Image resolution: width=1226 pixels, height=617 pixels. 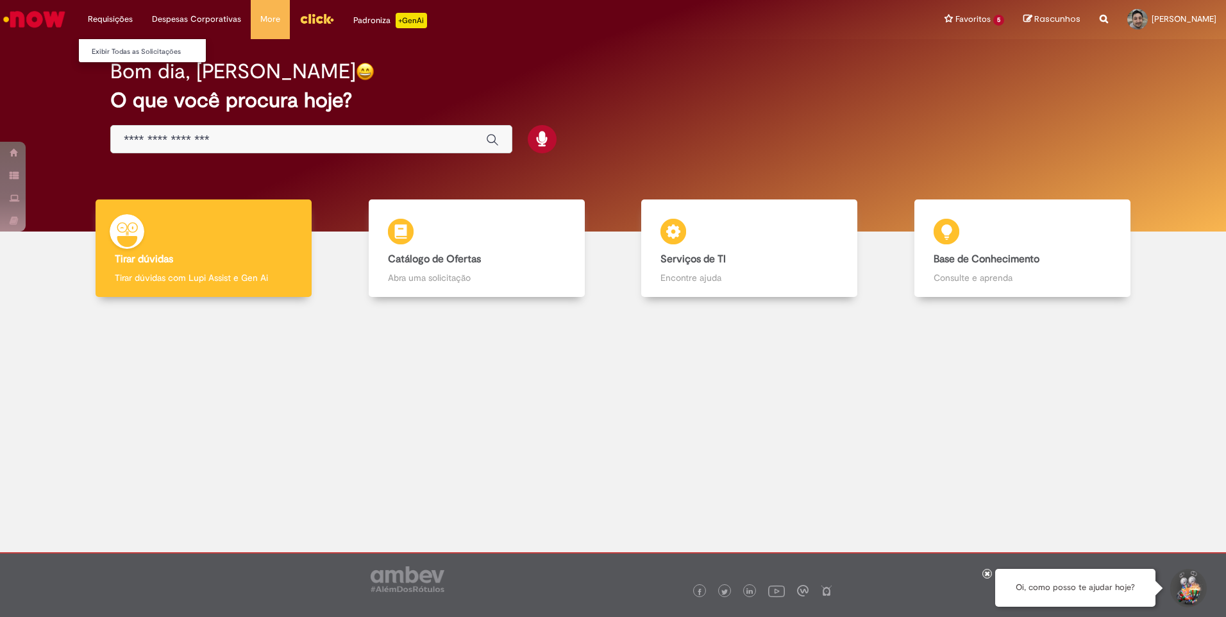 I want to click on img: logo_footer_facebook.png, so click(x=699, y=592).